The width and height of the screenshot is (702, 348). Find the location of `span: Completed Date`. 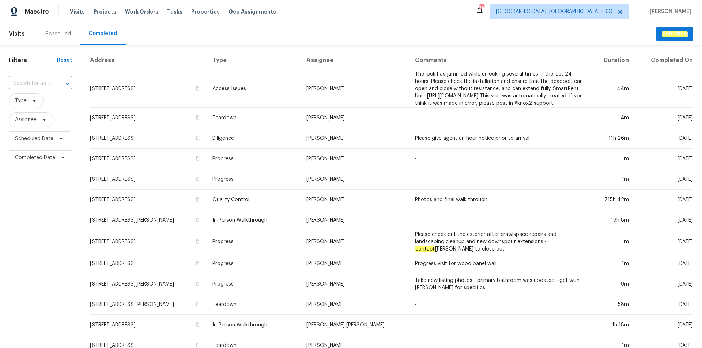

span: Completed Date is located at coordinates (35, 158).